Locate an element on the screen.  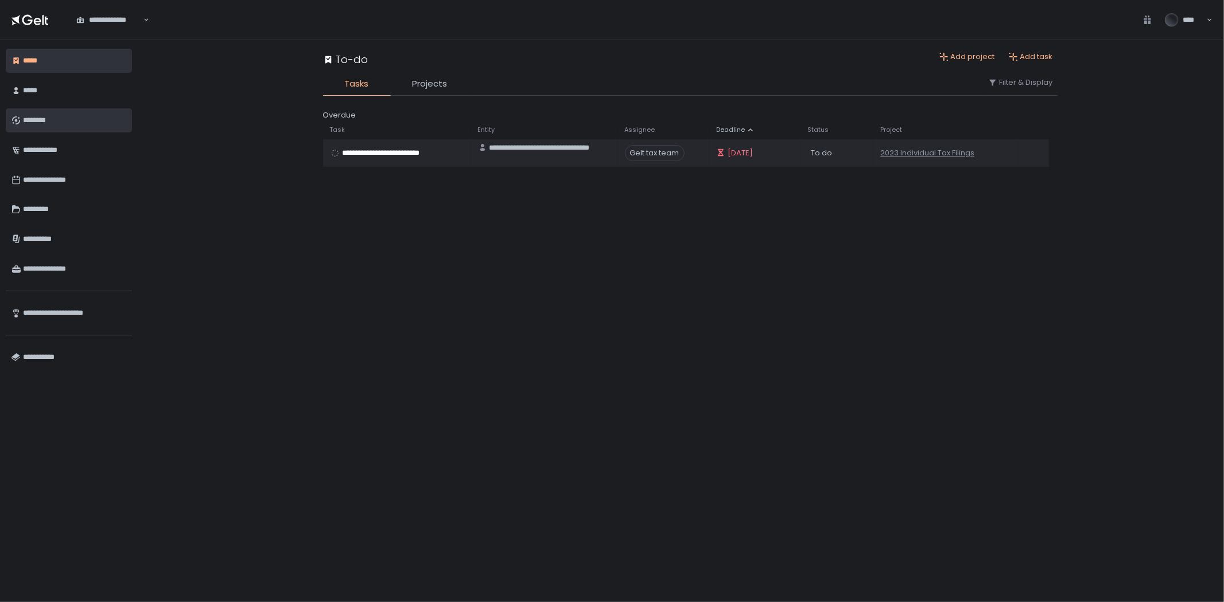
div: Search for option is located at coordinates (109, 20).